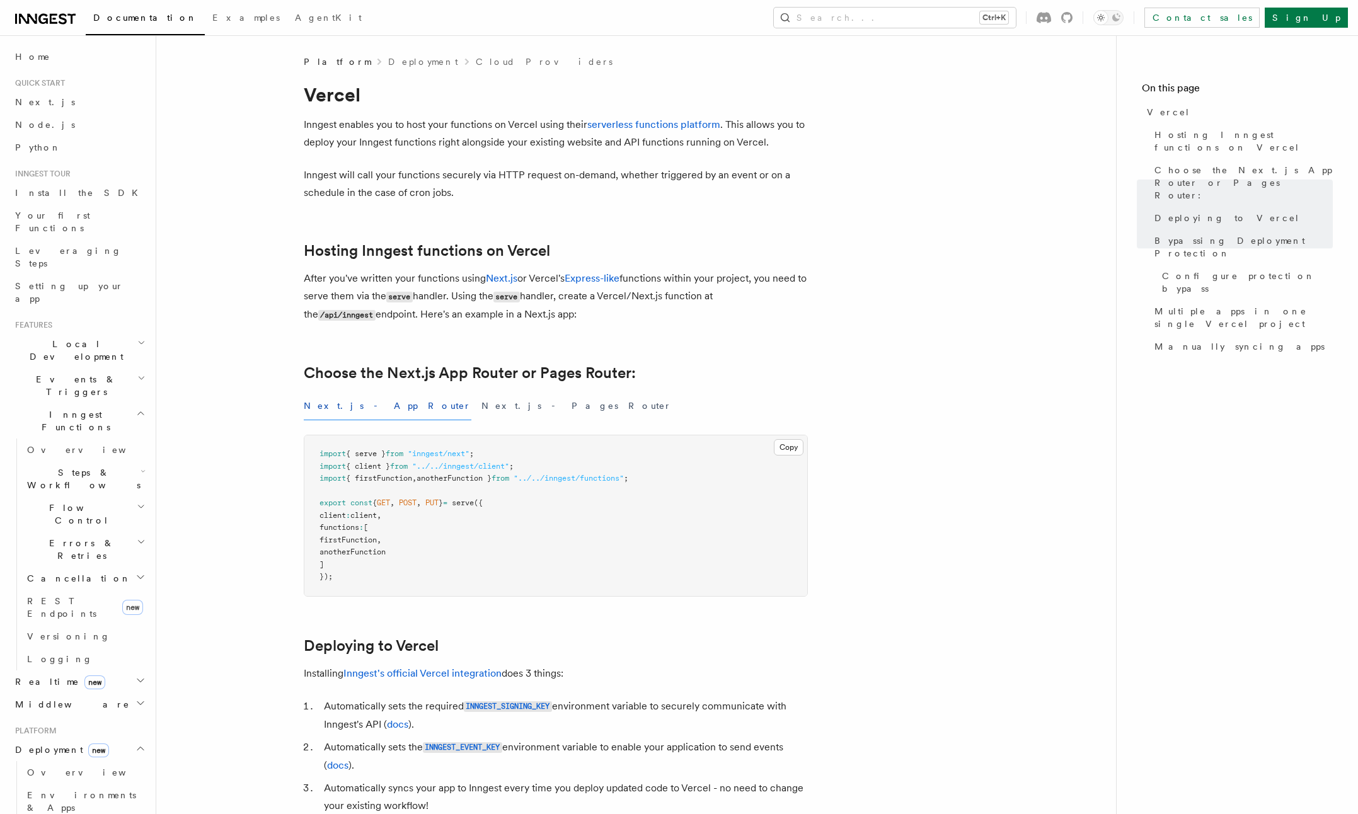 The image size is (1358, 814). I want to click on button: Inngest Functions, so click(79, 421).